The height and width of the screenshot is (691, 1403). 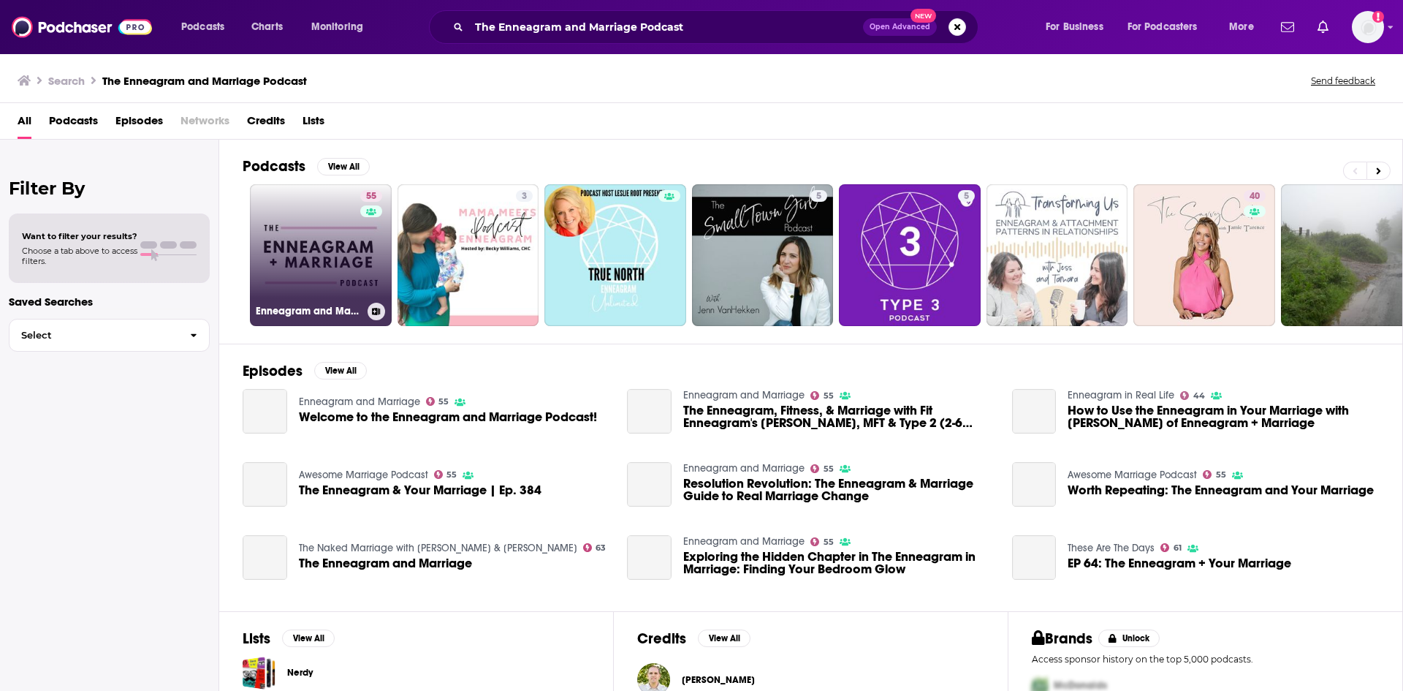 What do you see at coordinates (1255, 197) in the screenshot?
I see `span: 40` at bounding box center [1255, 197].